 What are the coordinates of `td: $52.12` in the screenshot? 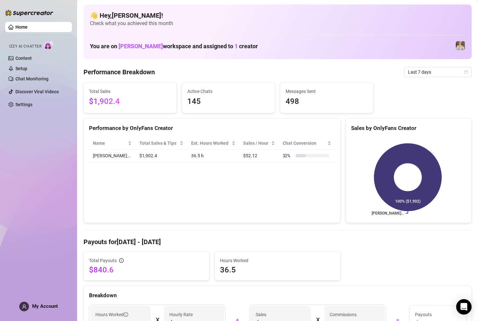 It's located at (259, 156).